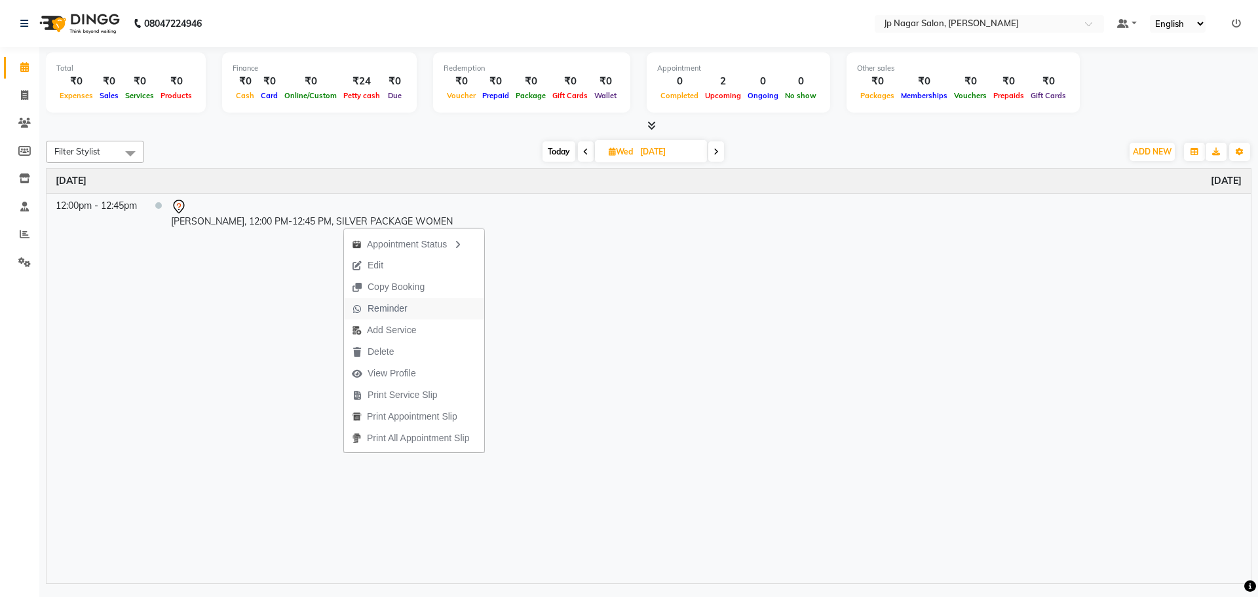  I want to click on span: Print All Appointment Slip, so click(418, 438).